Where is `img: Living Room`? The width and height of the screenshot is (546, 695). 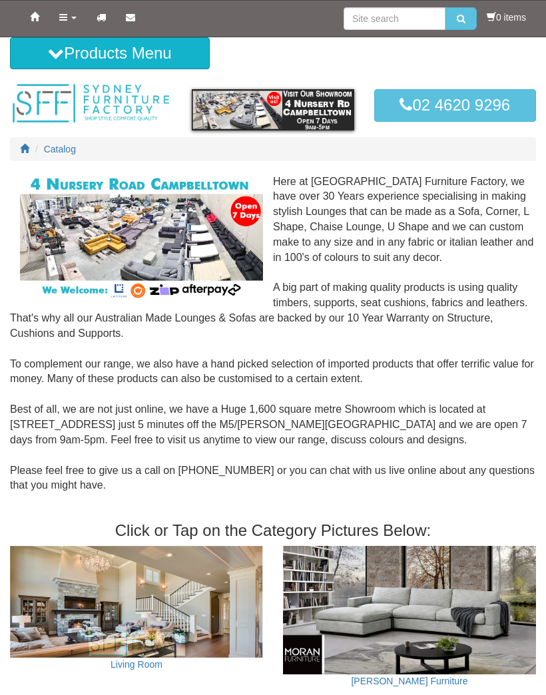
img: Living Room is located at coordinates (136, 601).